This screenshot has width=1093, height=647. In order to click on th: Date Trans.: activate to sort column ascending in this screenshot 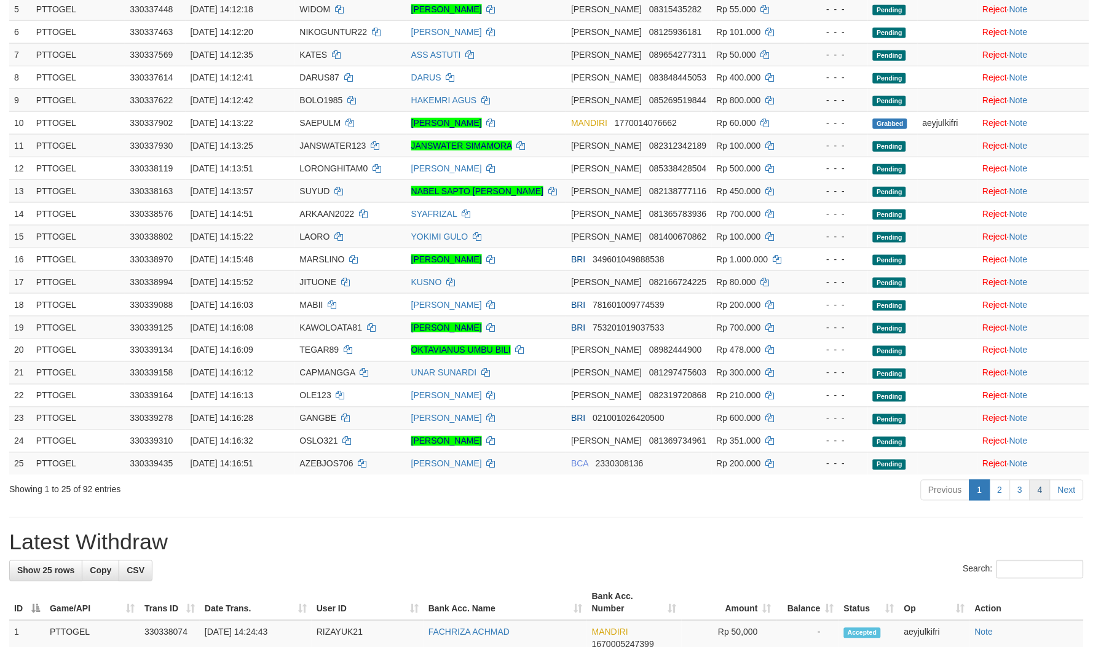, I will do `click(256, 603)`.